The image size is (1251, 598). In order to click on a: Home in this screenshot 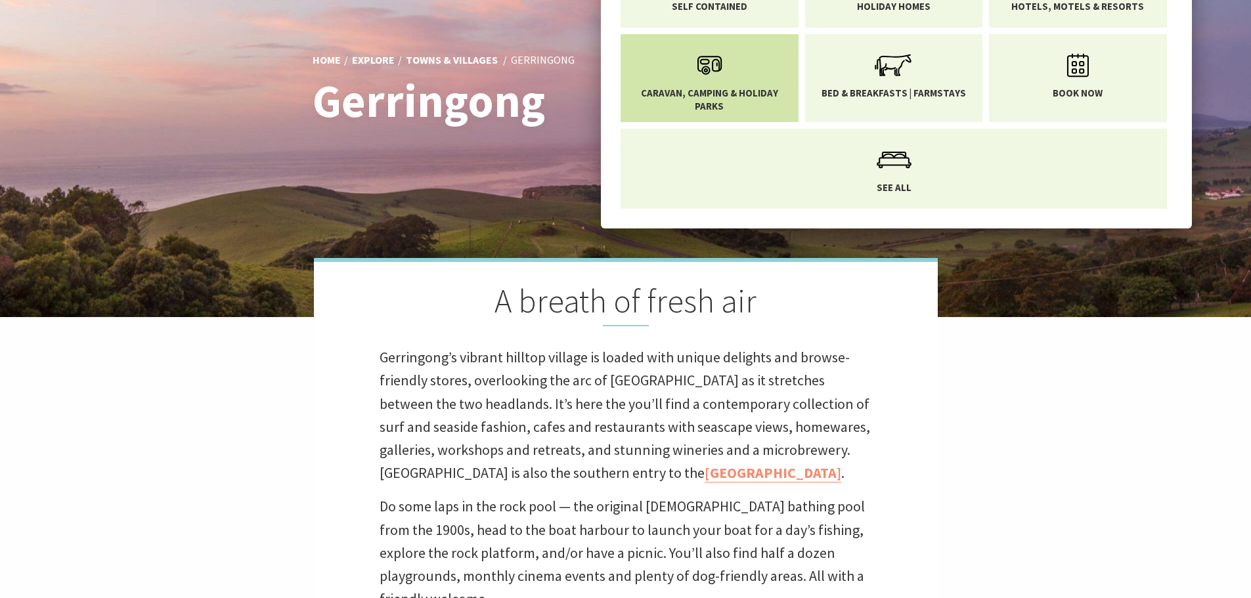, I will do `click(326, 60)`.